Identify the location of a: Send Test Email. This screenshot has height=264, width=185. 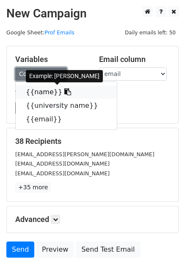
(108, 249).